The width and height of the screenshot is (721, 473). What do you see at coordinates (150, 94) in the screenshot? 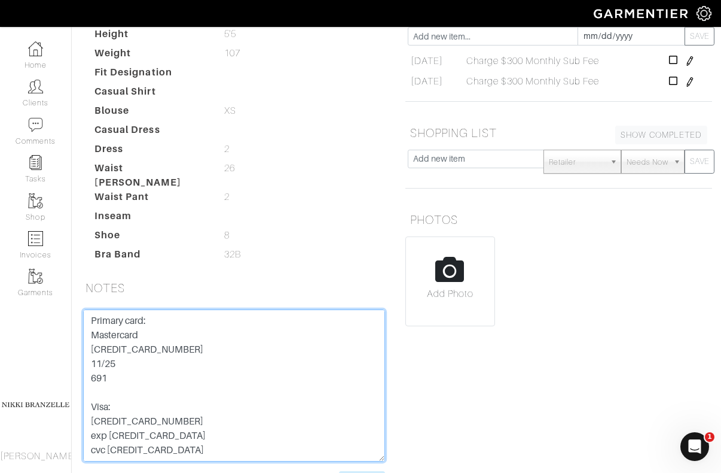
I see `dt: Casual Shirt` at bounding box center [150, 94].